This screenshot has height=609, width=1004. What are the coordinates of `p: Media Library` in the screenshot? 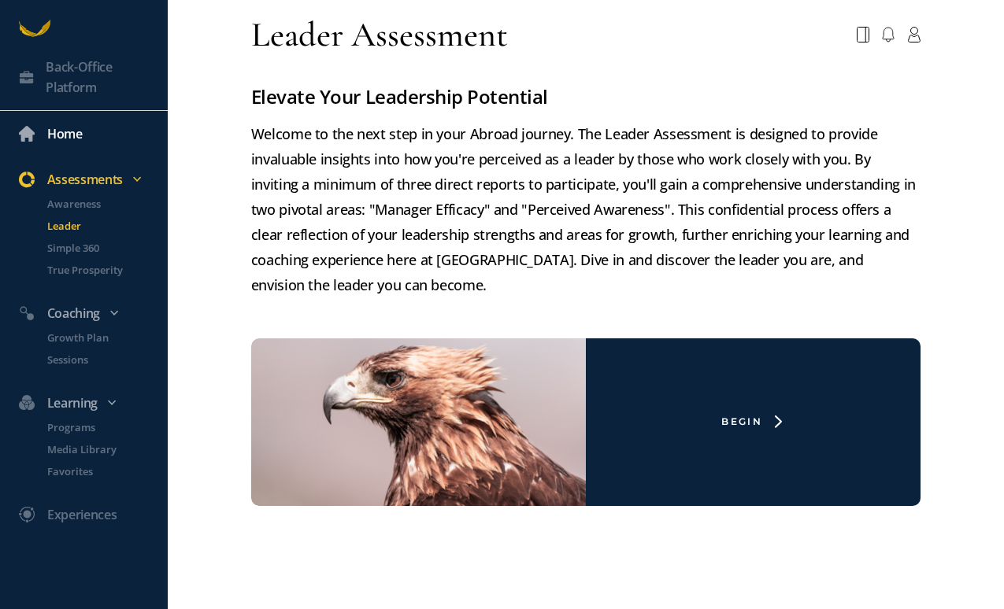 It's located at (106, 450).